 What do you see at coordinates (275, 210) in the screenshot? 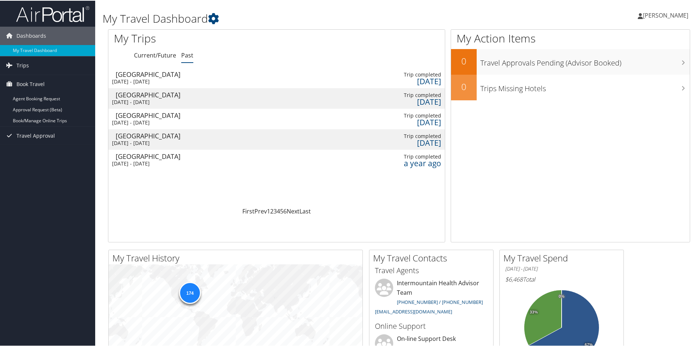
I see `a: 3` at bounding box center [275, 210].